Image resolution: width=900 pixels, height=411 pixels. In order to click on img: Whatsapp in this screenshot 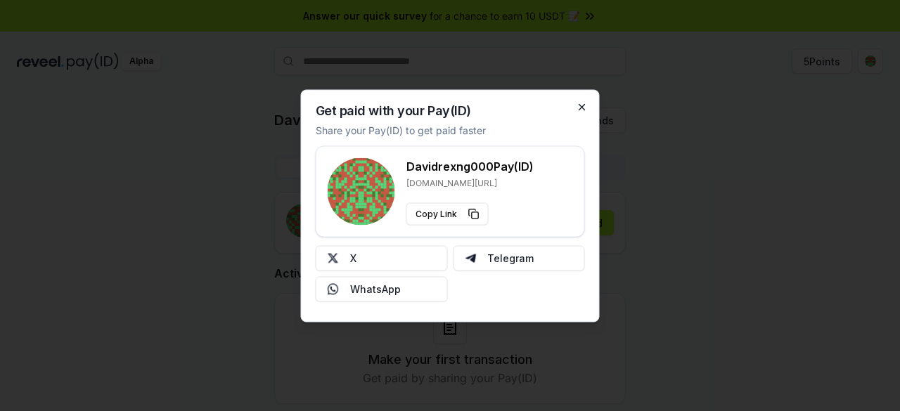, I will do `click(333, 289)`.